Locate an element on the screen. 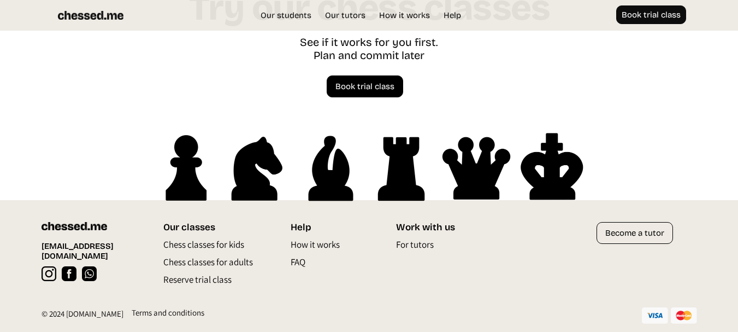 The image size is (738, 332). div: See if it works for you first. Plan and commit later is located at coordinates (369, 50).